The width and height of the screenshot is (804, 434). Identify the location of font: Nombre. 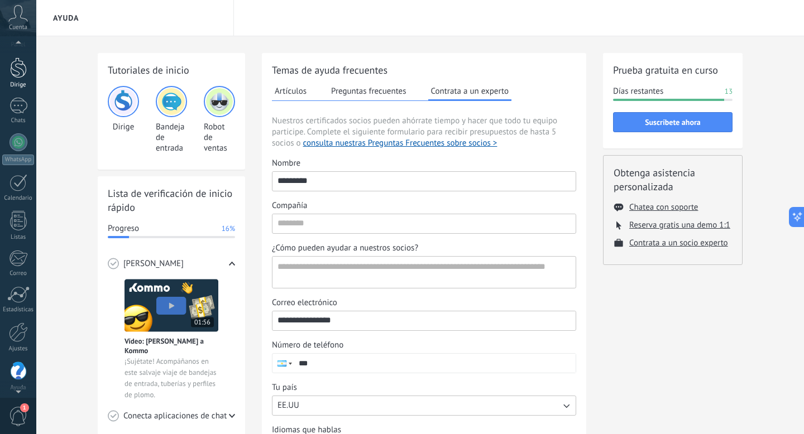
(286, 163).